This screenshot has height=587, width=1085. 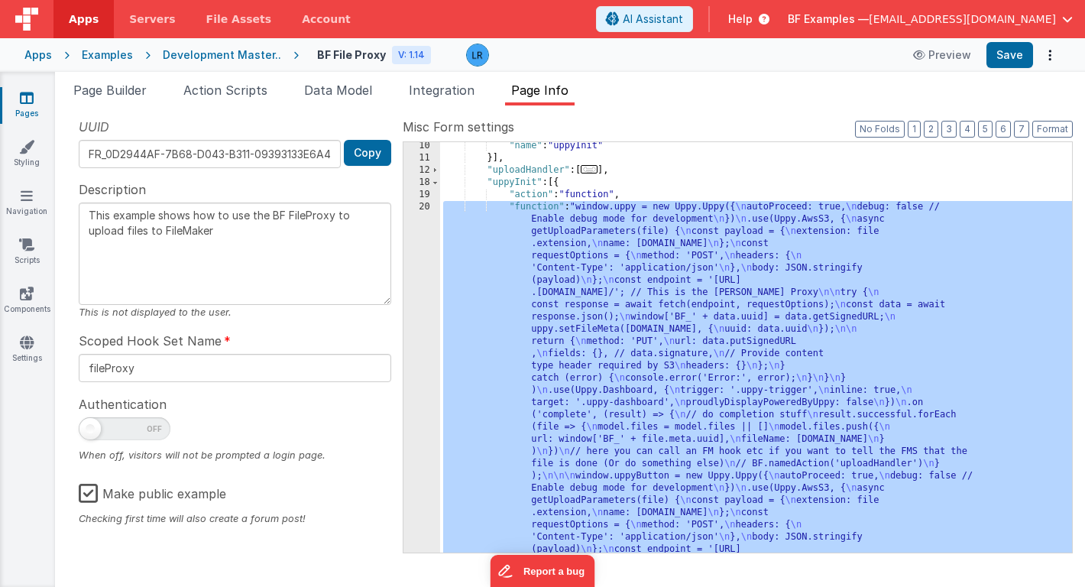 I want to click on div: Apps, so click(x=38, y=55).